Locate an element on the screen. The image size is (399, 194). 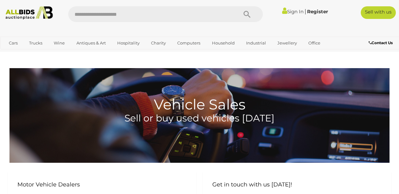
img: Allbids.com.au is located at coordinates (29, 13).